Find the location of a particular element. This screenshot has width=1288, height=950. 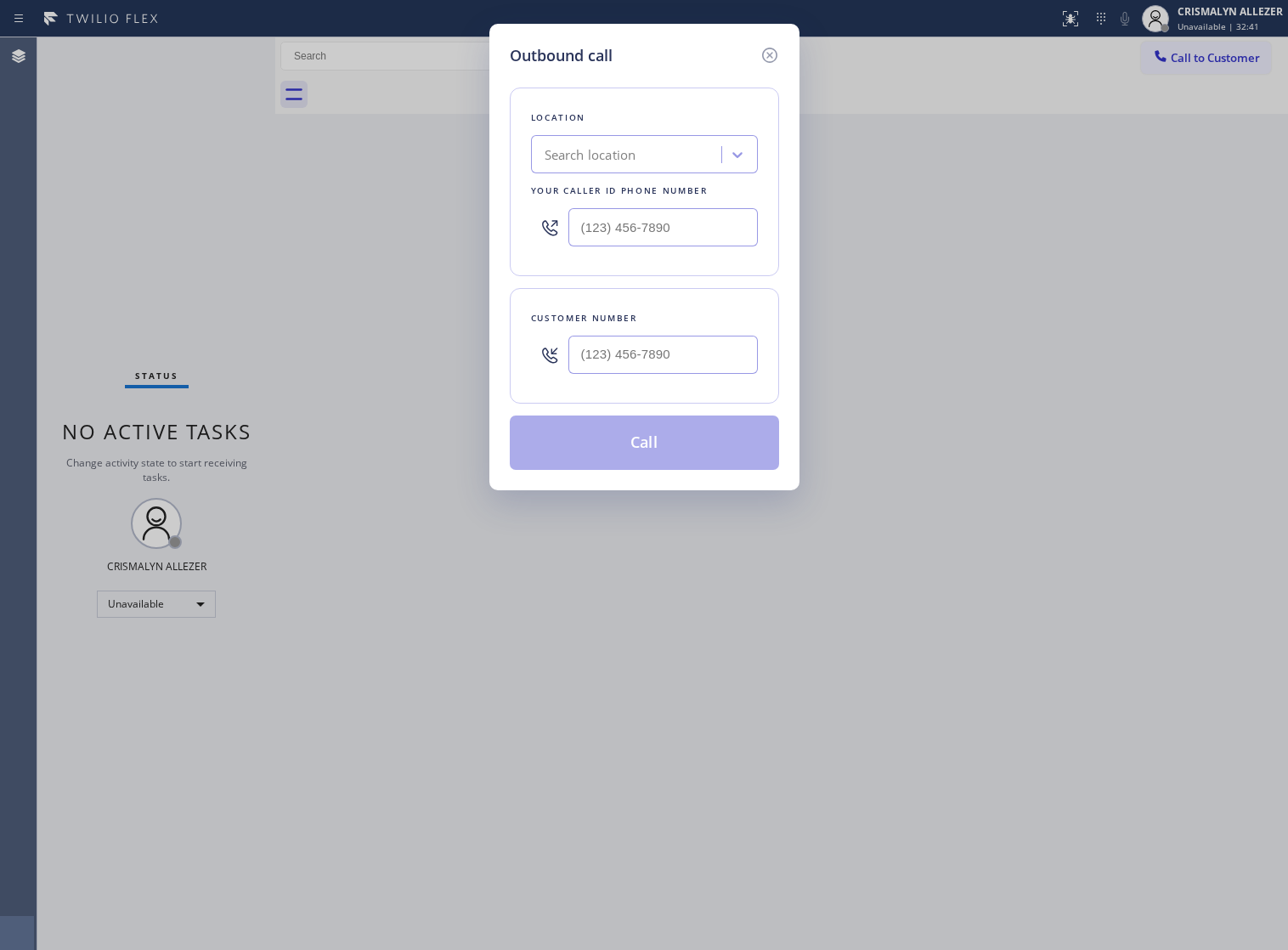

div: Your caller id phone number is located at coordinates (644, 191).